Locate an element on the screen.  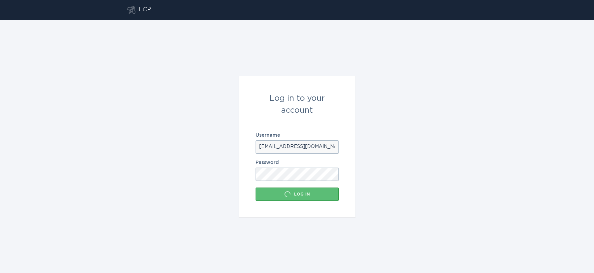
label: Password is located at coordinates (297, 163).